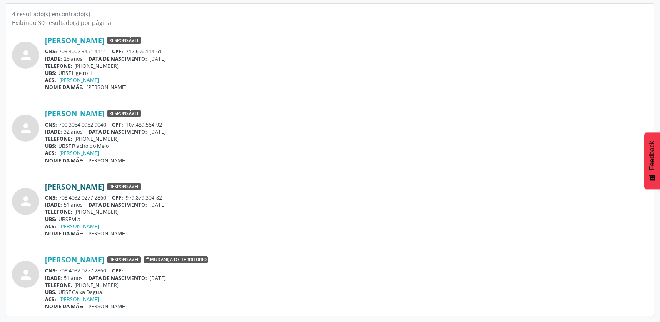 The image size is (660, 322). I want to click on div: UBSF Riacho do Meio, so click(346, 146).